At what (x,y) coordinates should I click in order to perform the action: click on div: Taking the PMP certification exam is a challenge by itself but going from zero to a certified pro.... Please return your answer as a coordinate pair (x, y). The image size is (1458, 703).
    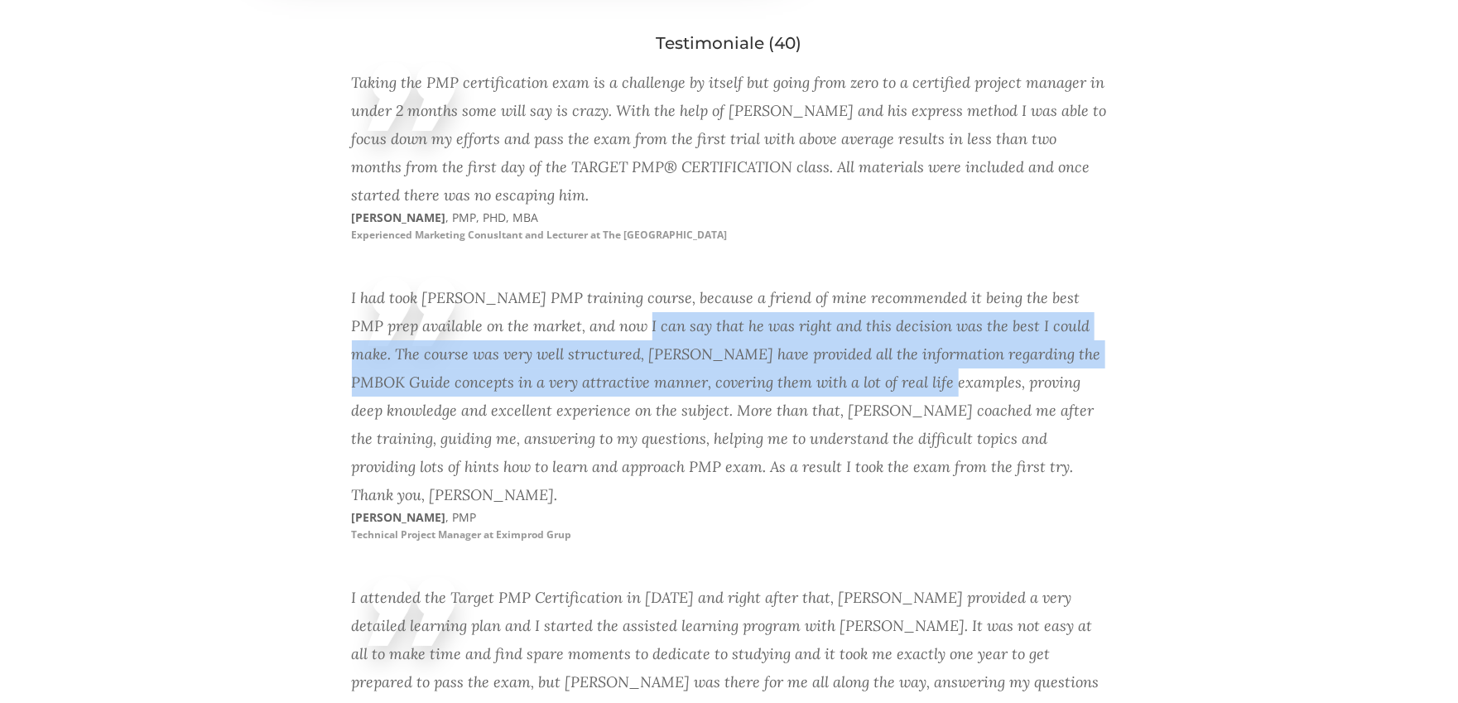
    Looking at the image, I should click on (729, 139).